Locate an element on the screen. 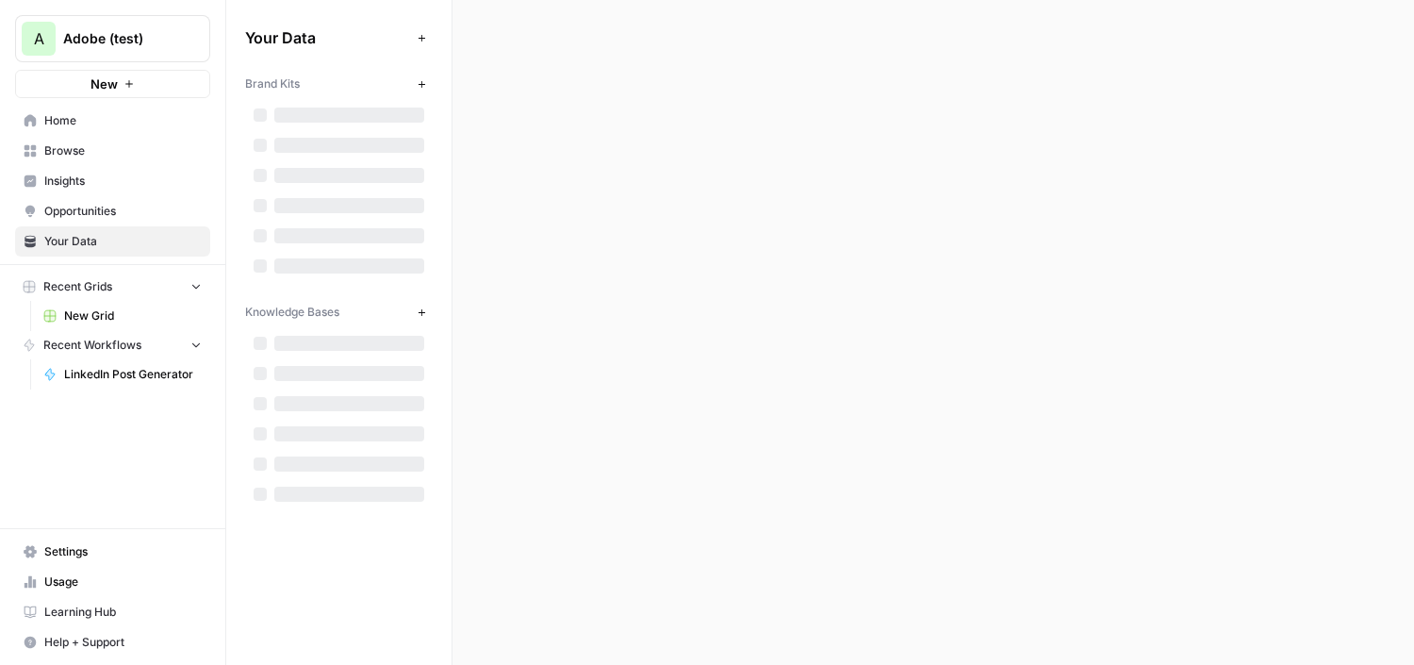 The image size is (1414, 665). span: New is located at coordinates (104, 84).